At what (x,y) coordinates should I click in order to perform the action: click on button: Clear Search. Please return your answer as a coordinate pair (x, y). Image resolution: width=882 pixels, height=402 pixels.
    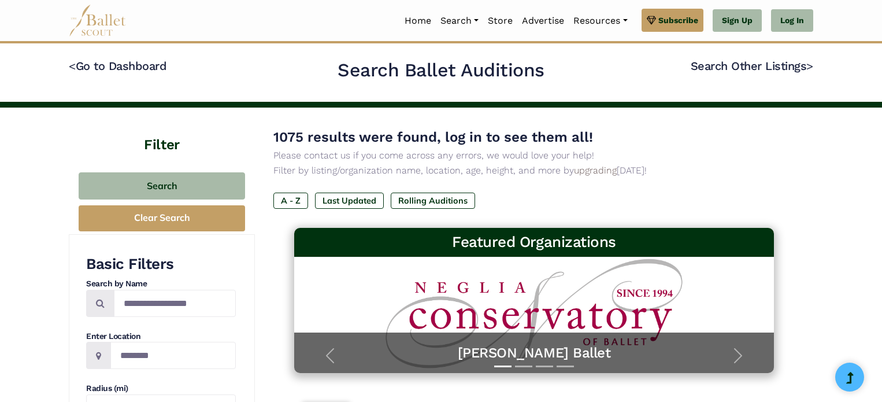
    Looking at the image, I should click on (162, 218).